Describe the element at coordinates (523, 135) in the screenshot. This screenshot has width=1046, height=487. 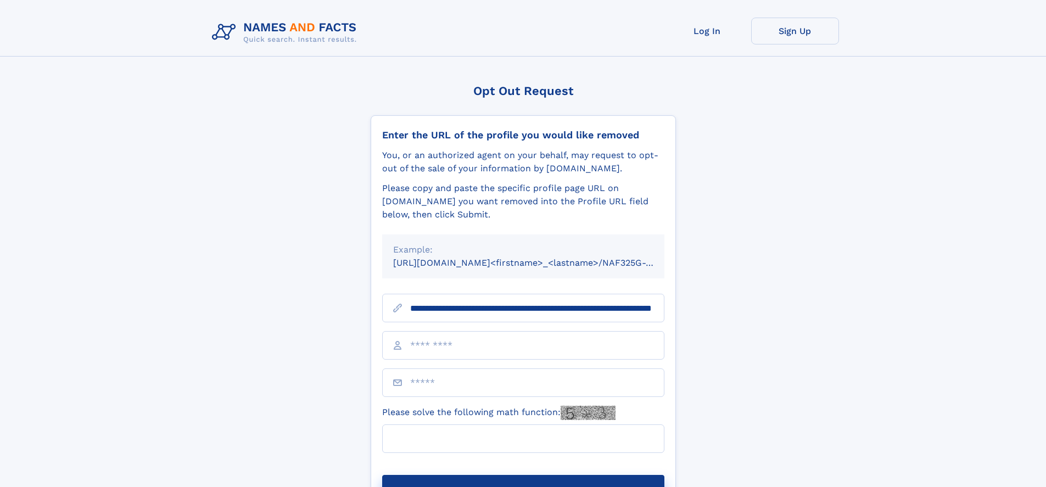
I see `div: Enter the URL of the profile you would like removed` at that location.